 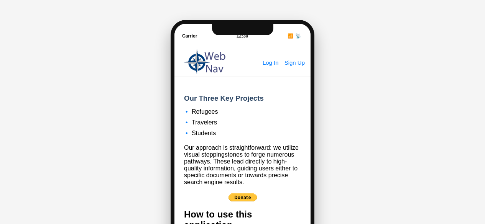 What do you see at coordinates (203, 62) in the screenshot?
I see `img: Logo` at bounding box center [203, 62].